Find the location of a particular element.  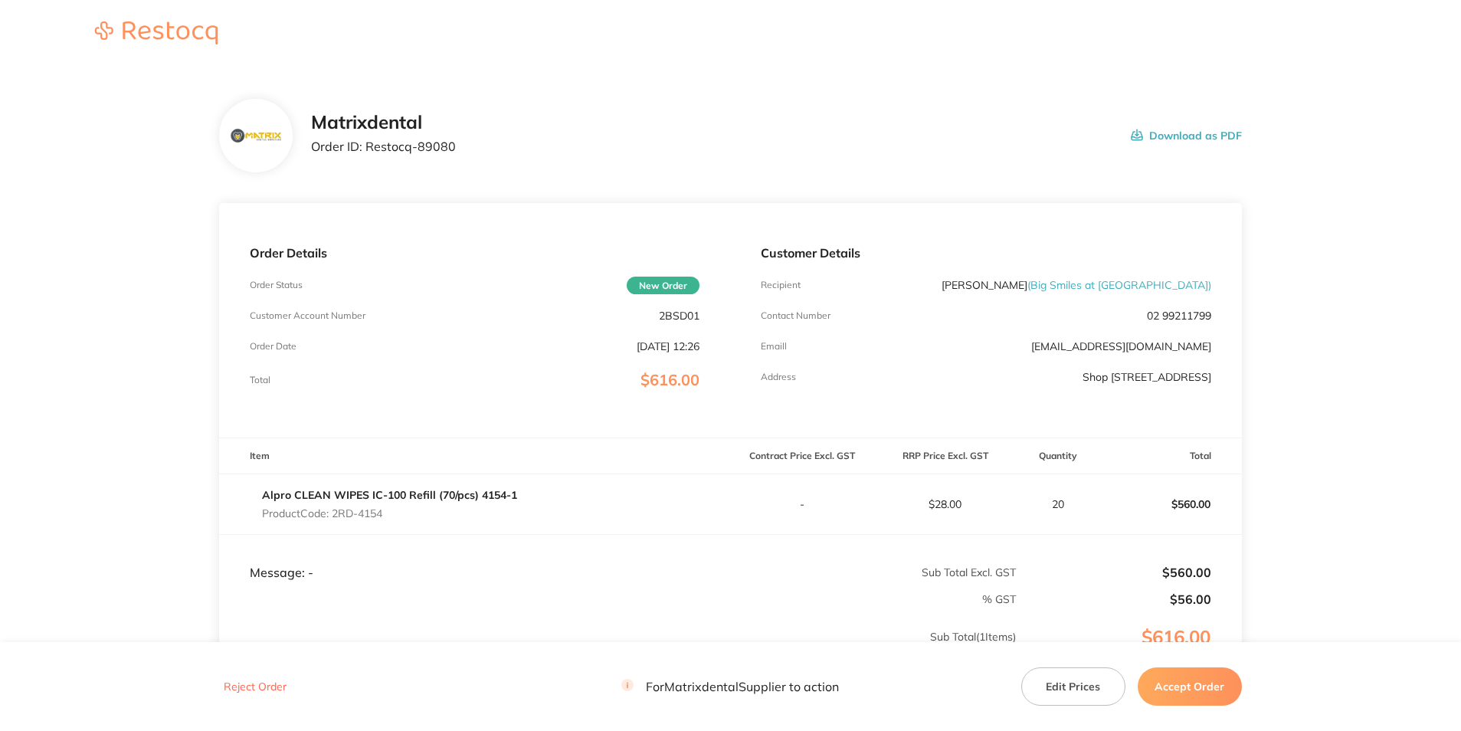

p: Emaill is located at coordinates (774, 346).